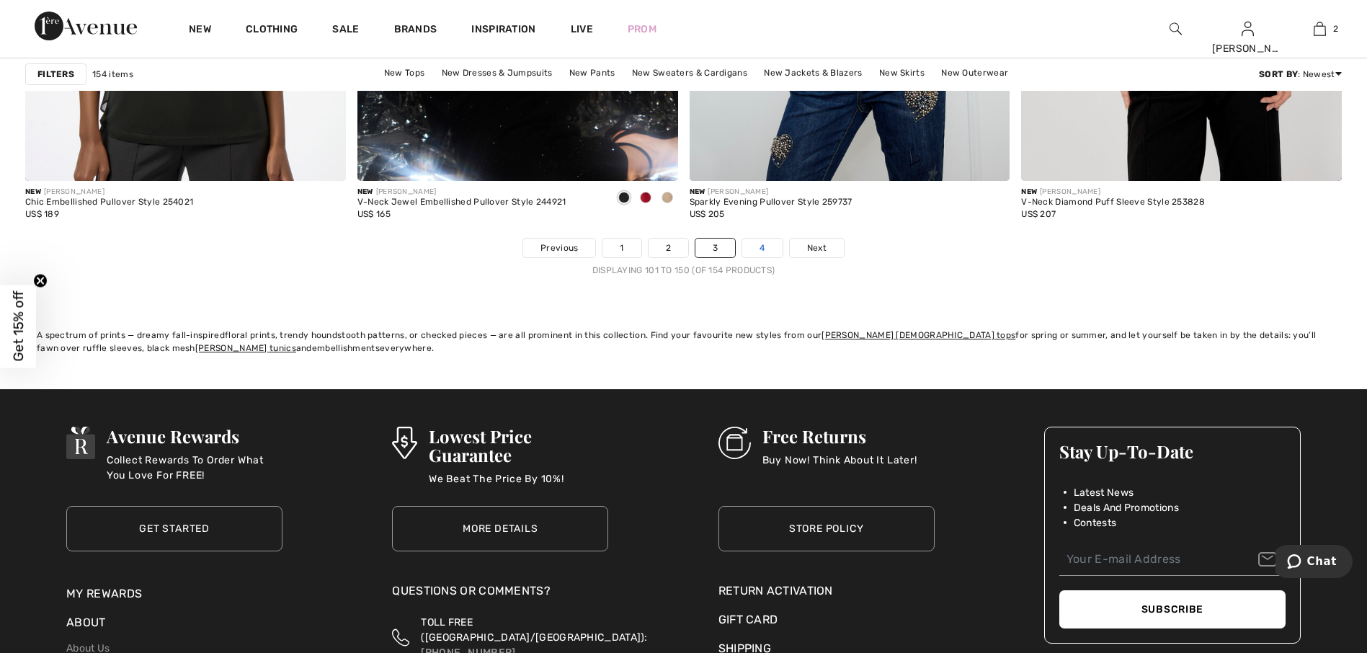  What do you see at coordinates (689, 73) in the screenshot?
I see `a: New Sweaters & Cardigans` at bounding box center [689, 73].